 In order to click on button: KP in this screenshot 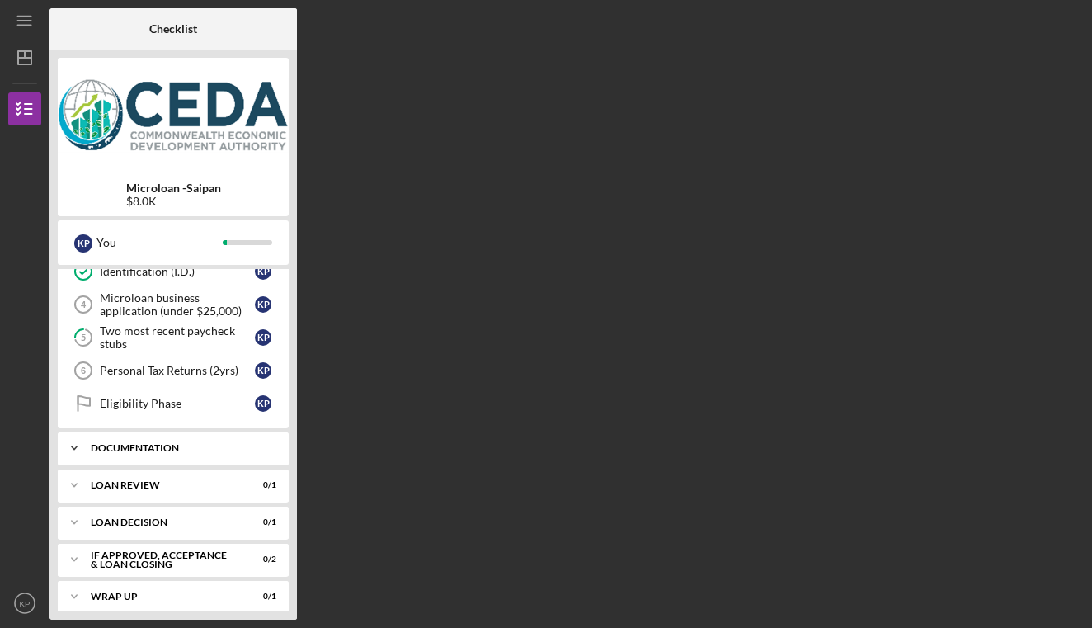, I will do `click(25, 603)`.